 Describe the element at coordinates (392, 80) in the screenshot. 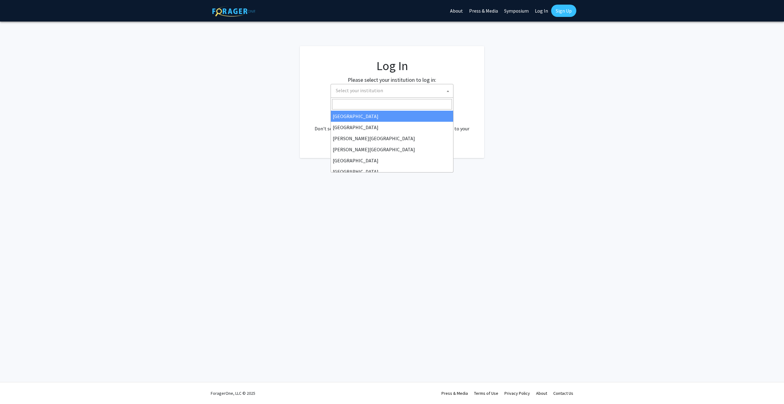

I see `label: Please select your institution to log in:` at that location.